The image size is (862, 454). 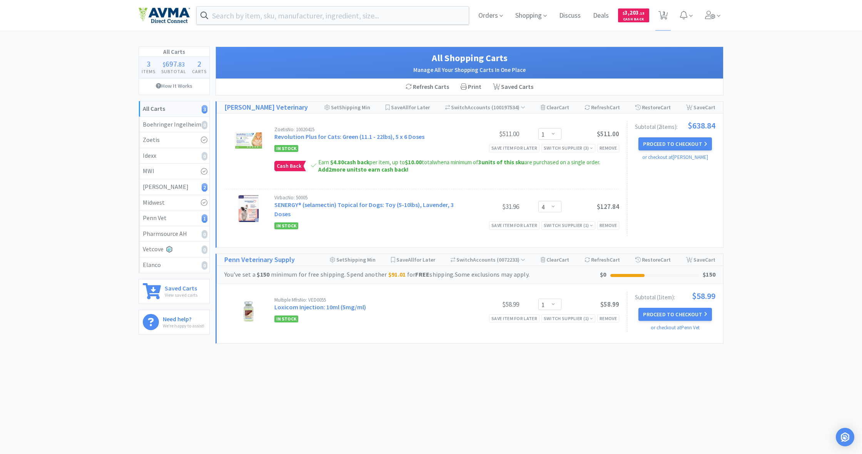 I want to click on a: How It Works, so click(x=174, y=86).